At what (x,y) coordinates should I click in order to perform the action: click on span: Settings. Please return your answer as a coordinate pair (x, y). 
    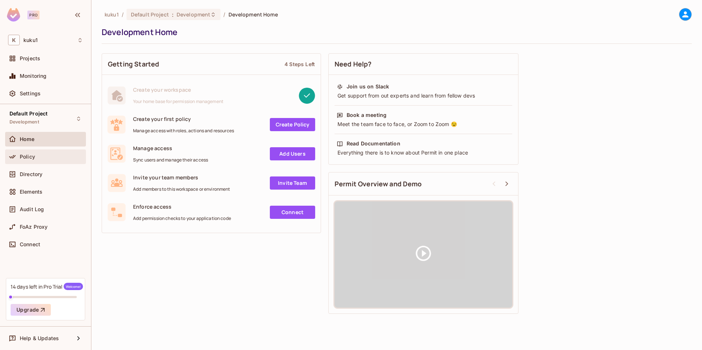
    Looking at the image, I should click on (30, 94).